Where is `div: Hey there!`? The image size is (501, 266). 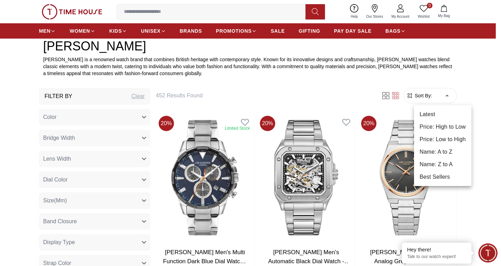
div: Hey there! is located at coordinates (436, 250).